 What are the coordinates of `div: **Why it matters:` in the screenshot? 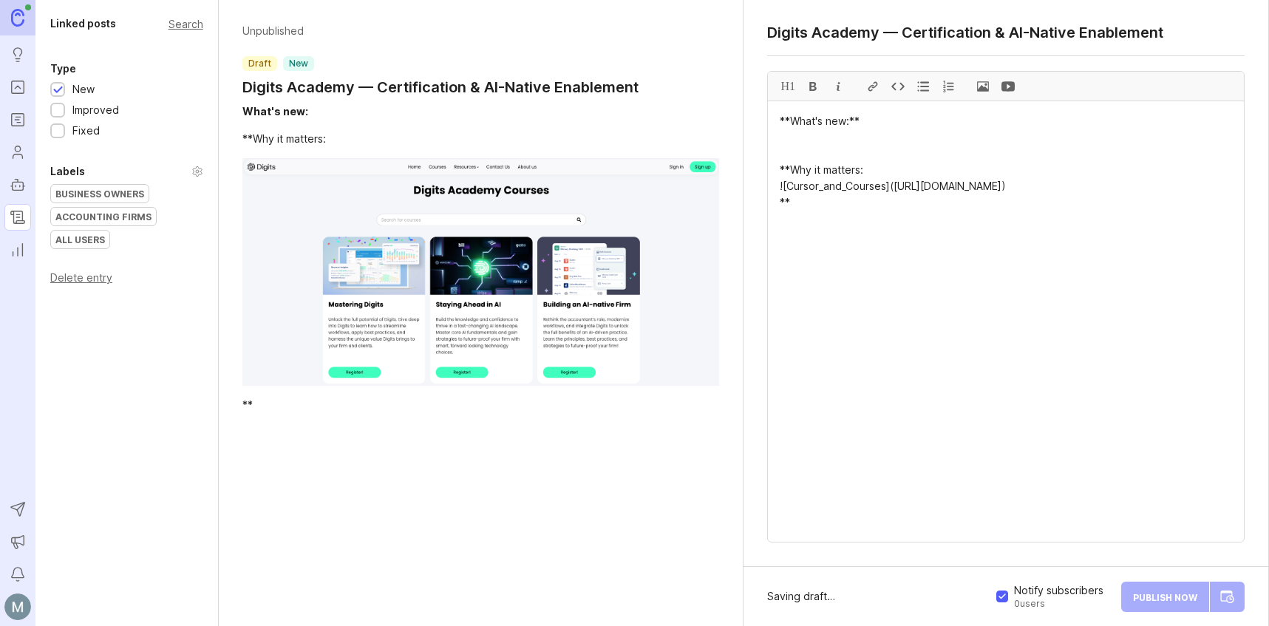 It's located at (481, 139).